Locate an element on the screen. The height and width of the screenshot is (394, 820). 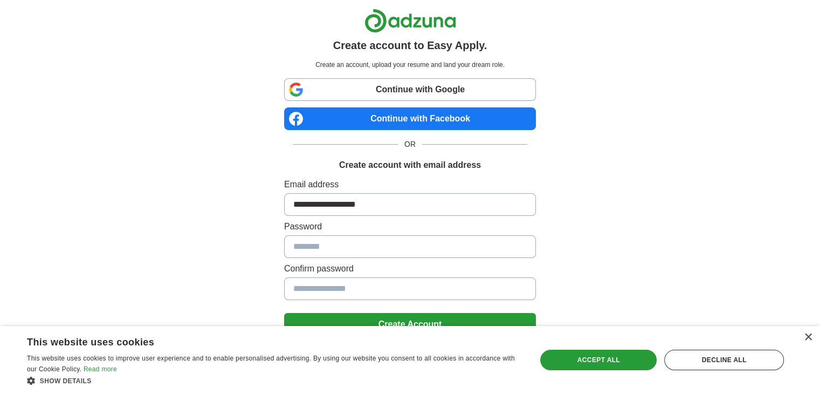
h1: Create account to Easy Apply. is located at coordinates (410, 45).